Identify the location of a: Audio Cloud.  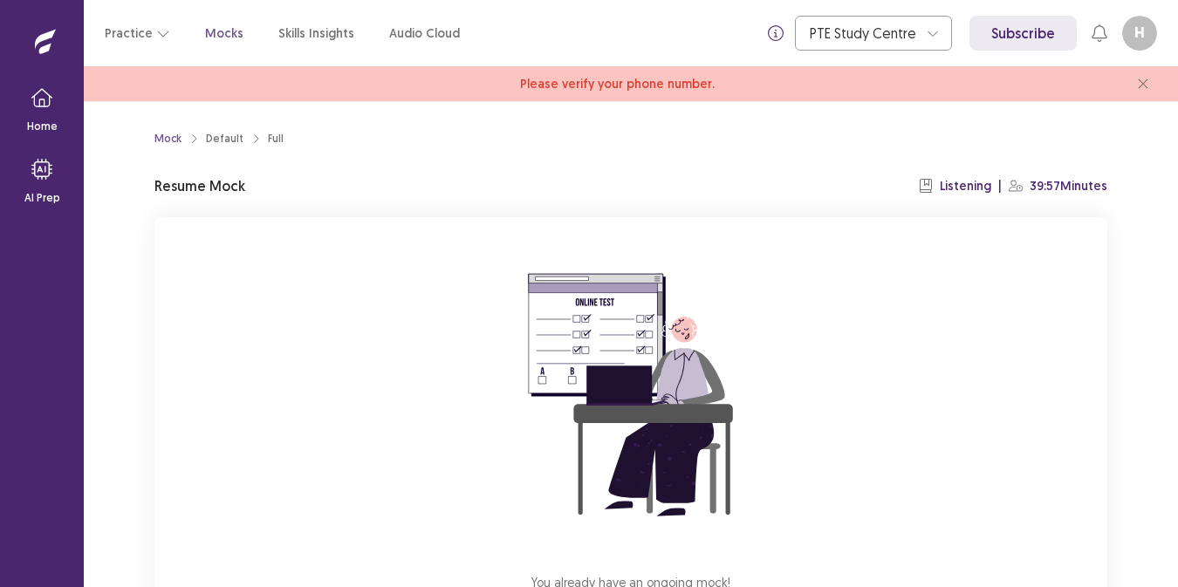
(424, 33).